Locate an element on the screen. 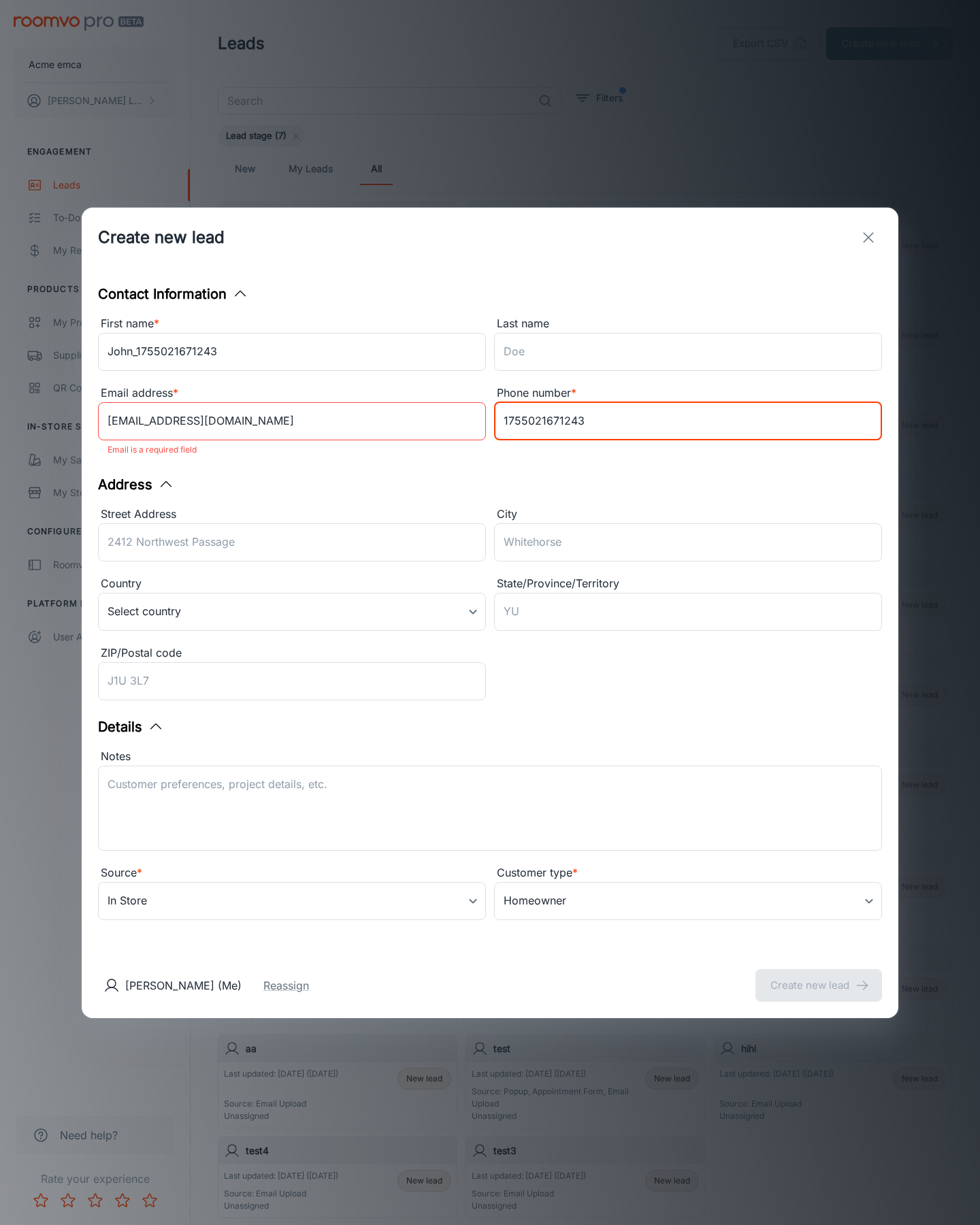  div: Source is located at coordinates (292, 873).